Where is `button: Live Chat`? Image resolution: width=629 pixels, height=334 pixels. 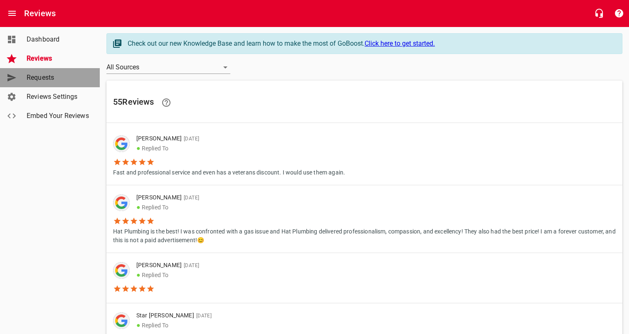 button: Live Chat is located at coordinates (599, 13).